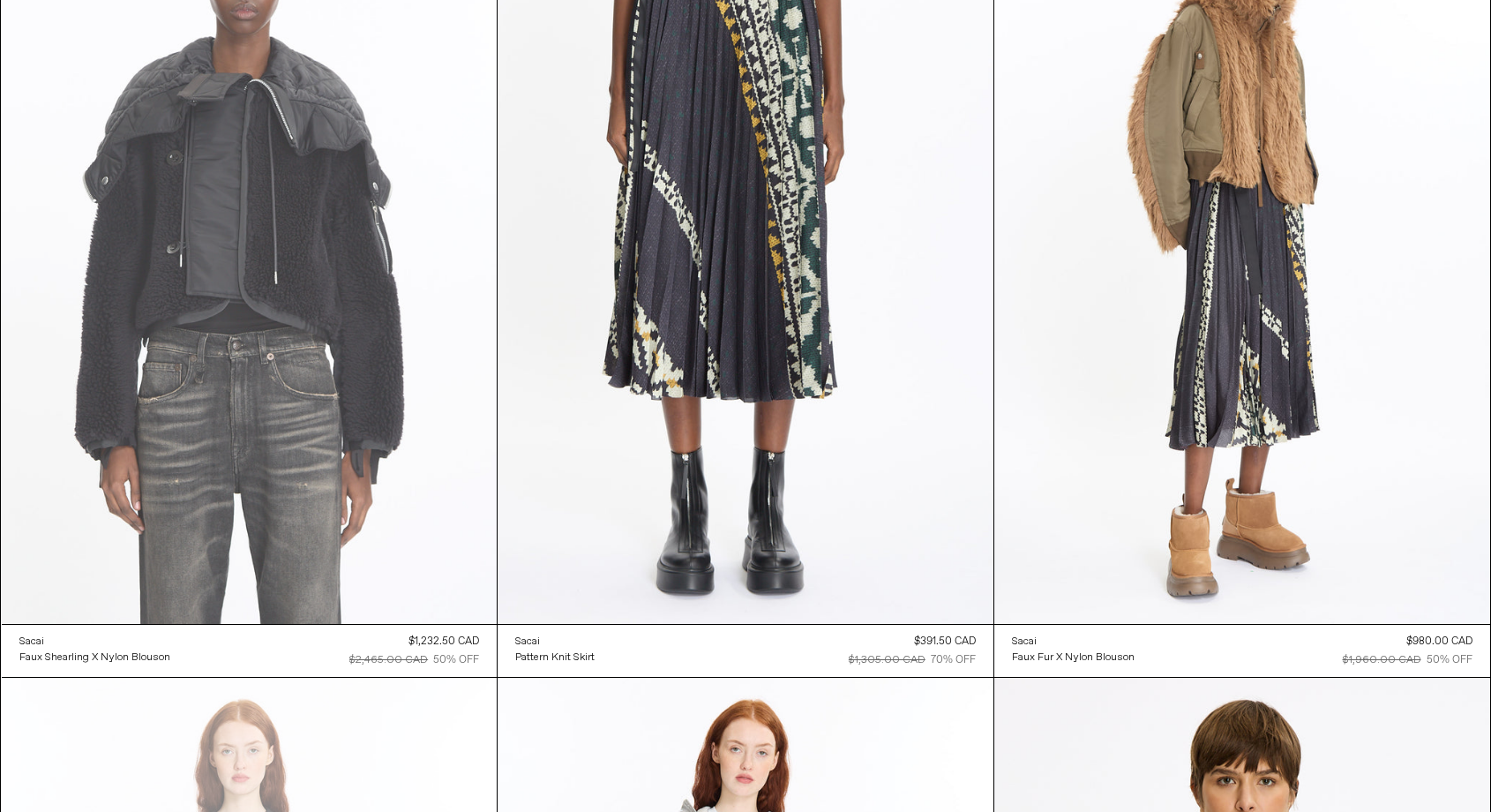  What do you see at coordinates (444, 641) in the screenshot?
I see `div: $1,232.50 CAD` at bounding box center [444, 641].